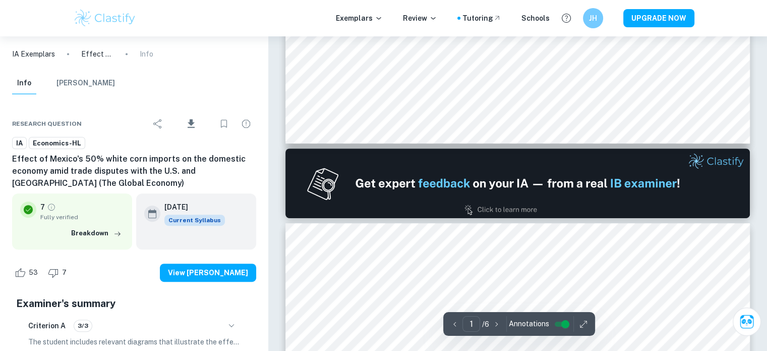 This screenshot has width=767, height=351. I want to click on button: UPGRADE NOW, so click(659, 18).